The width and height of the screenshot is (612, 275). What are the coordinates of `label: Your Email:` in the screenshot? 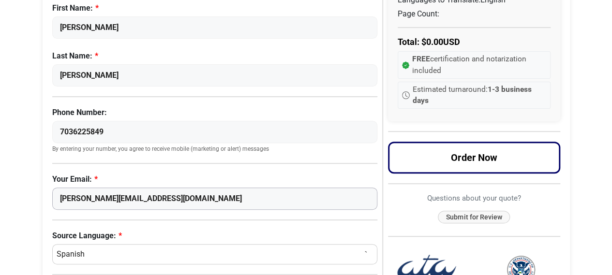 It's located at (215, 180).